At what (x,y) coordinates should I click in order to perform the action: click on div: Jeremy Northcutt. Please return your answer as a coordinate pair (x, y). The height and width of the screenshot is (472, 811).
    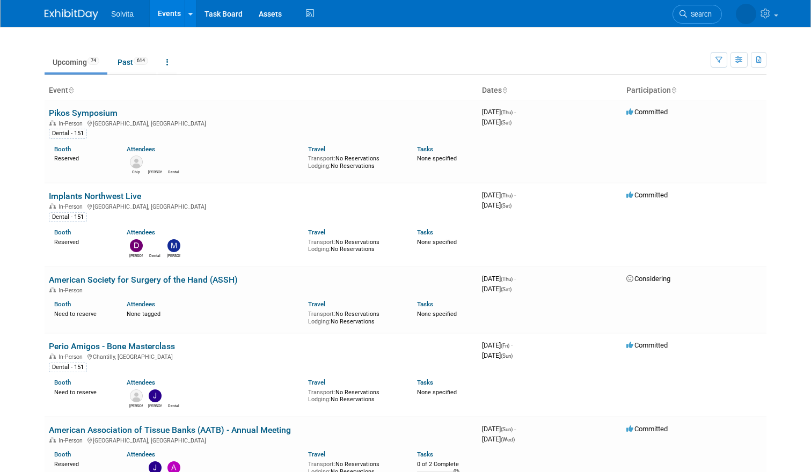
    Looking at the image, I should click on (155, 406).